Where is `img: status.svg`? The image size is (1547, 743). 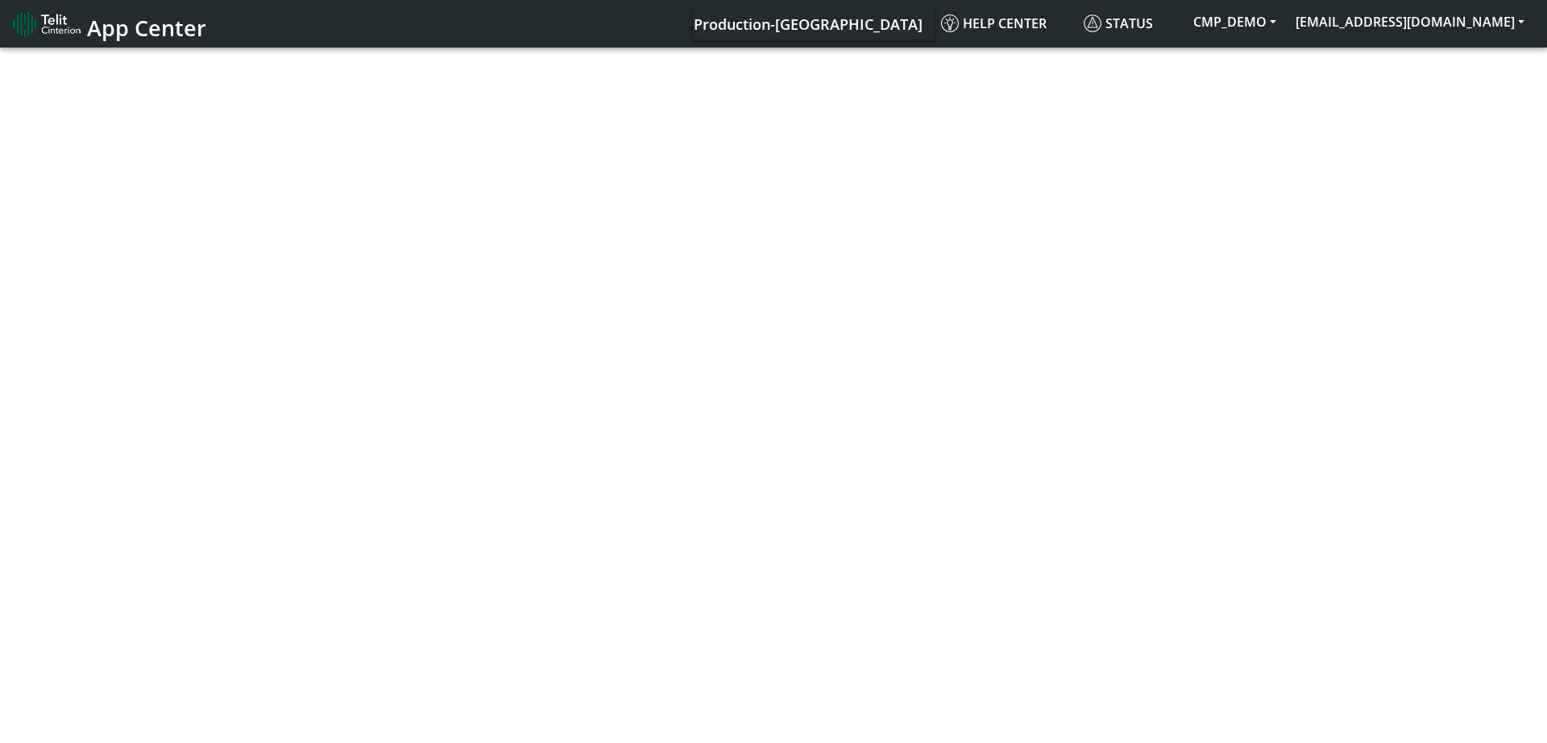
img: status.svg is located at coordinates (1093, 23).